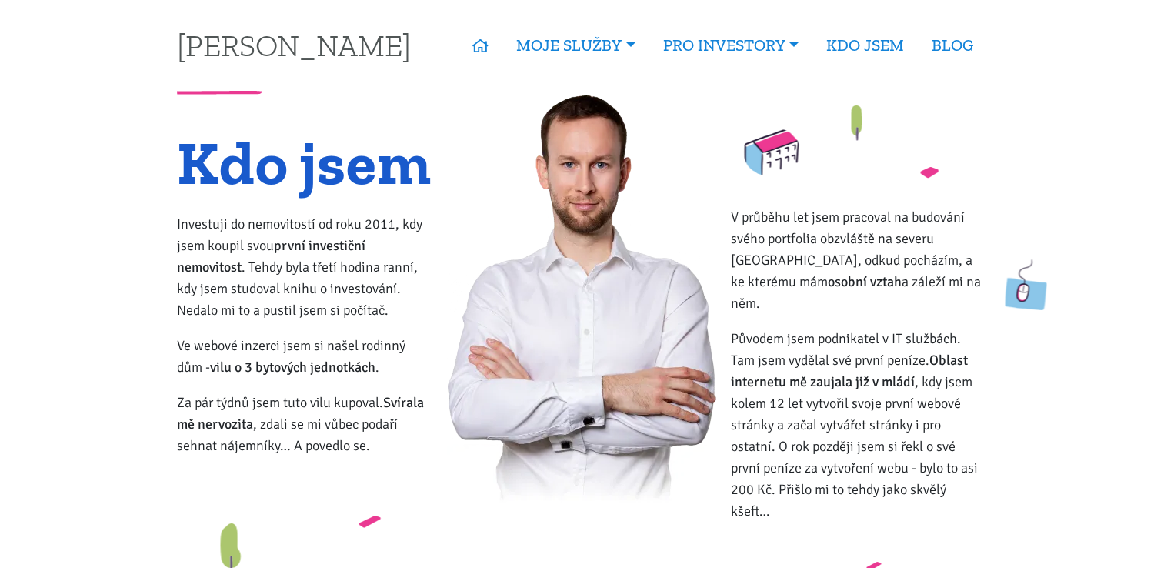 The width and height of the screenshot is (1164, 568). What do you see at coordinates (865, 45) in the screenshot?
I see `a: KDO JSEM` at bounding box center [865, 45].